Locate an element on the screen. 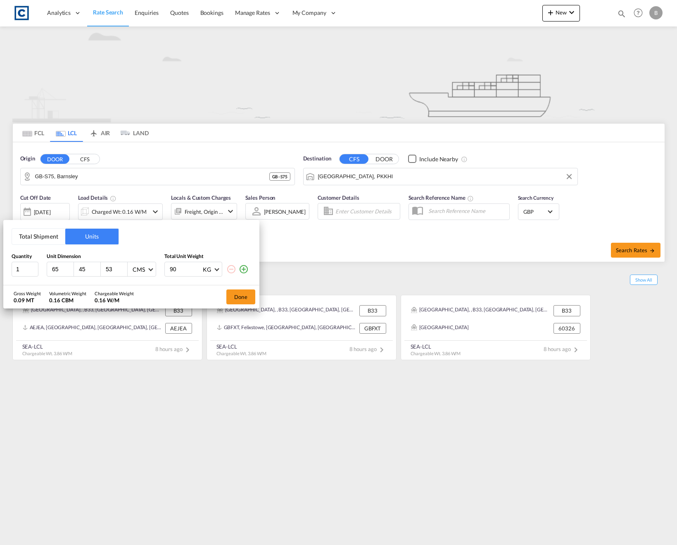  input: H is located at coordinates (116, 269).